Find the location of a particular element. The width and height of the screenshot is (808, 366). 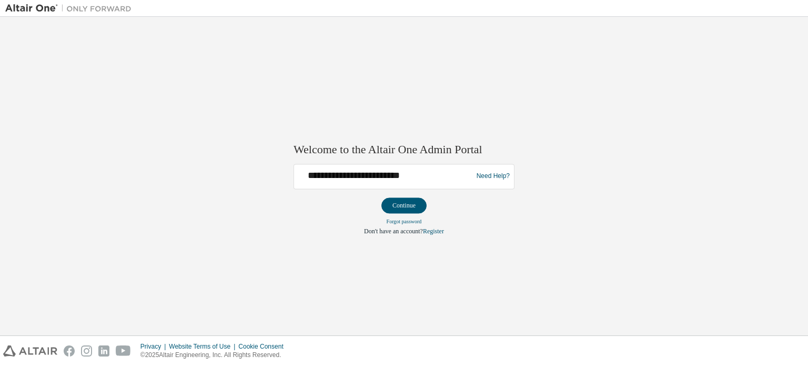

img: youtube.svg is located at coordinates (123, 350).